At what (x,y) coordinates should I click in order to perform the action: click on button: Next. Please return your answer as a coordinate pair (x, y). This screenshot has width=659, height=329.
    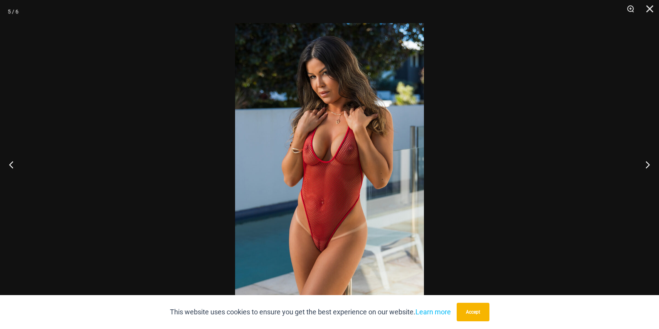
    Looking at the image, I should click on (644, 165).